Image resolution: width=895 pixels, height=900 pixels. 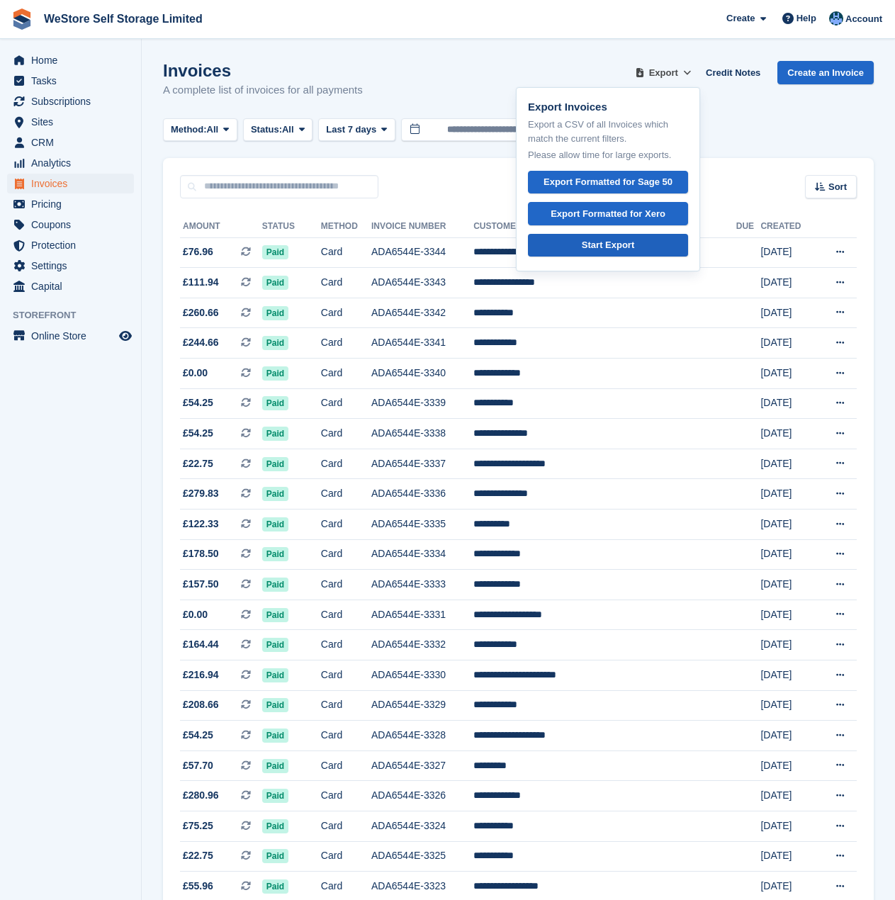 What do you see at coordinates (201, 313) in the screenshot?
I see `span: £260.66` at bounding box center [201, 313].